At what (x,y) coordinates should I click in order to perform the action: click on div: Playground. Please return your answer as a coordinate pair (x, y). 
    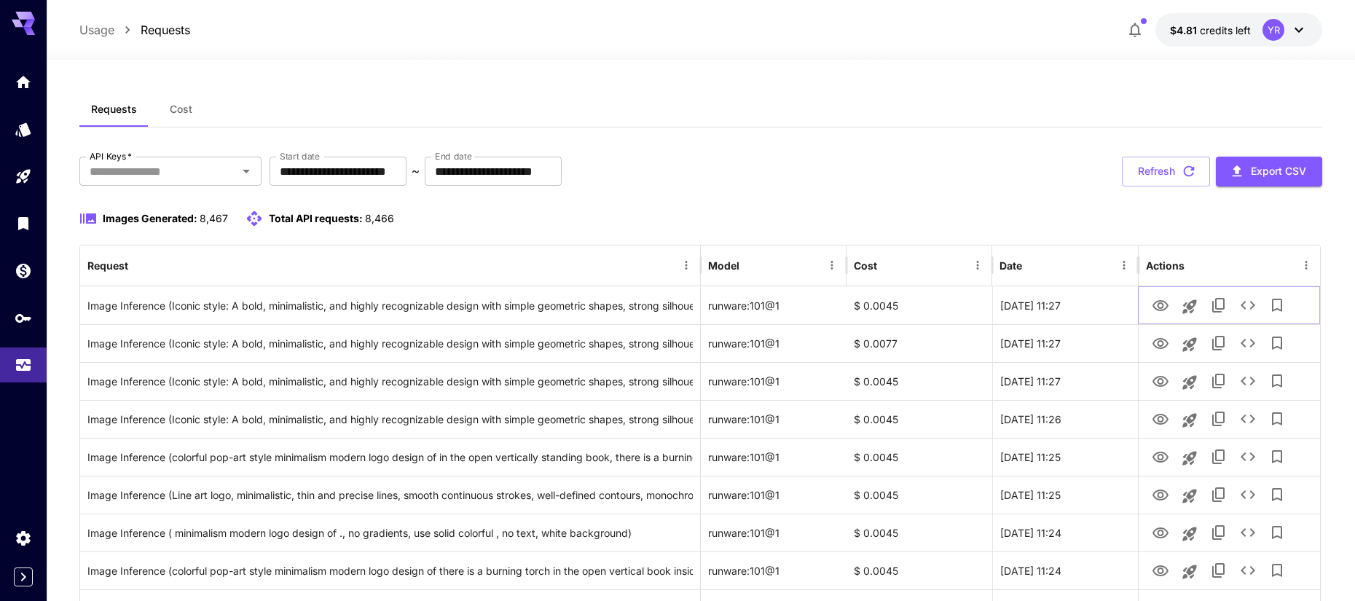
    Looking at the image, I should click on (23, 176).